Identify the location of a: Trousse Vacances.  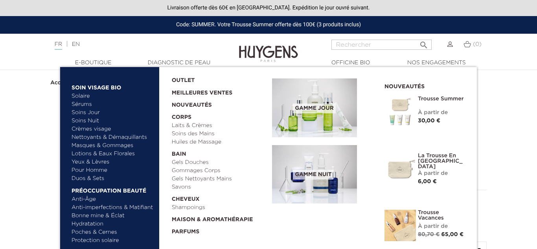
(441, 216).